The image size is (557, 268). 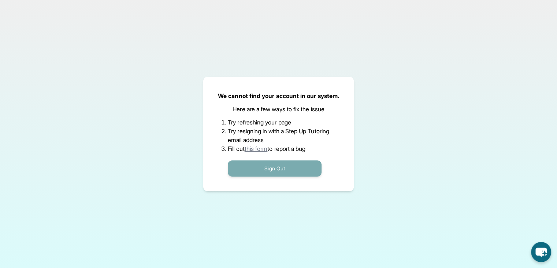 I want to click on a: Sign Out, so click(x=275, y=168).